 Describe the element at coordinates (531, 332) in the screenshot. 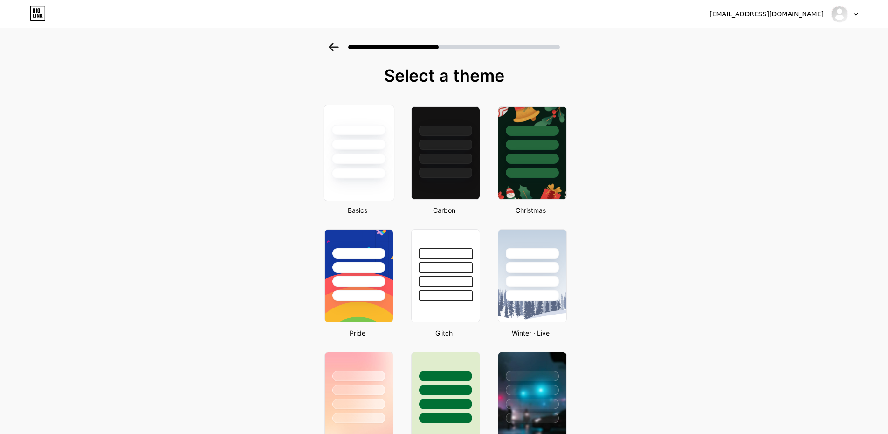

I see `div: Winter · Live` at that location.